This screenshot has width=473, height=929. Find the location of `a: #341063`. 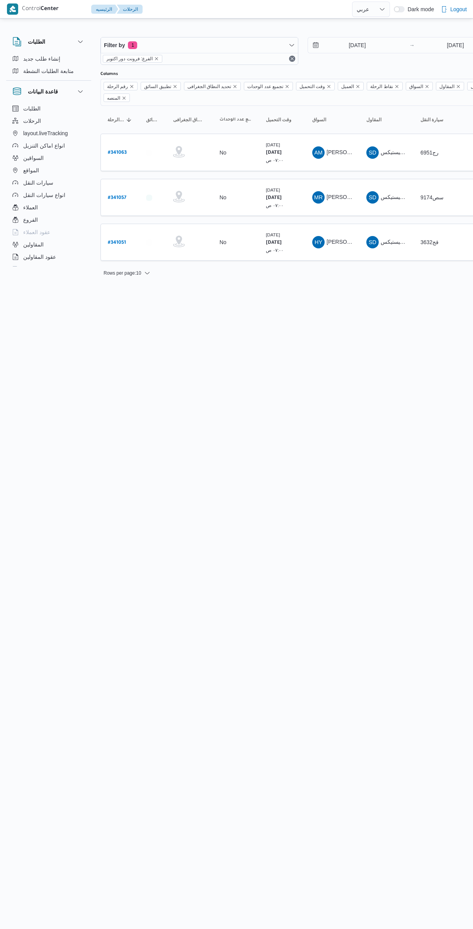

a: #341063 is located at coordinates (117, 152).